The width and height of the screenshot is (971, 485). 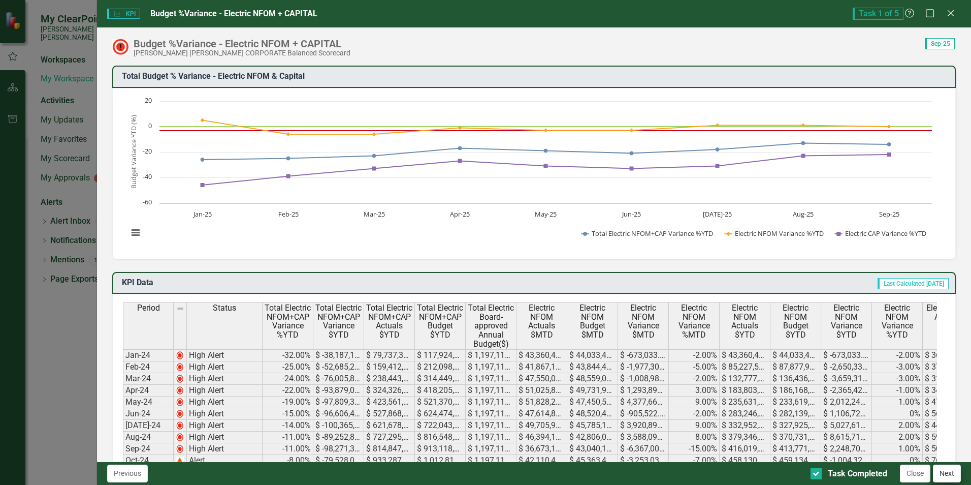 I want to click on span: Task 1 of 5, so click(x=878, y=14).